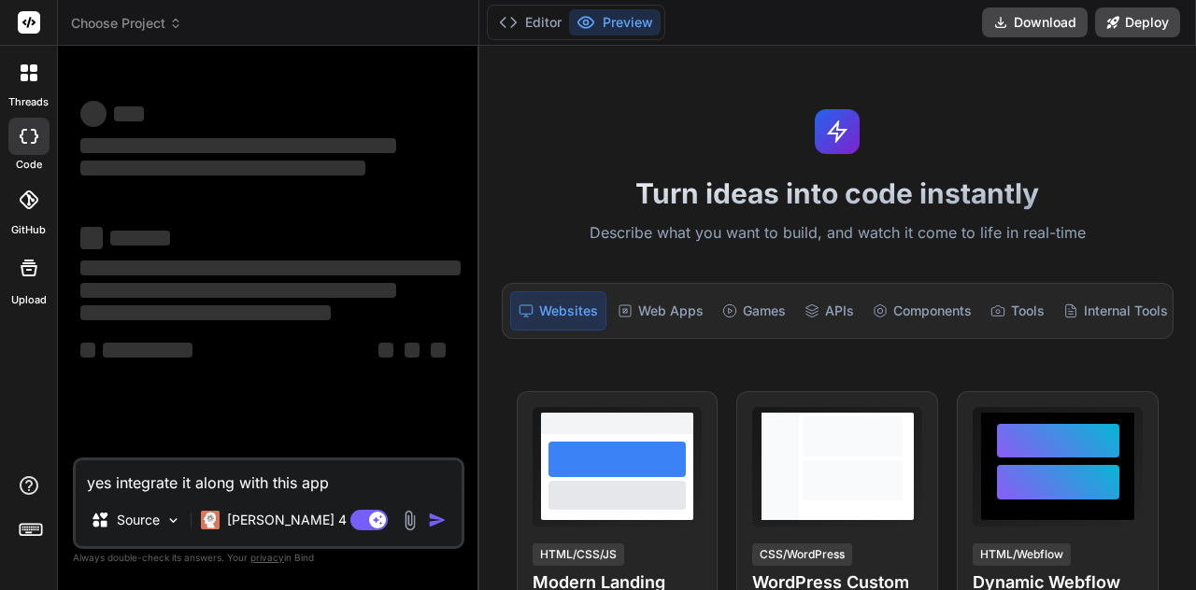 The height and width of the screenshot is (590, 1196). I want to click on div: HTML/Webflow, so click(1021, 555).